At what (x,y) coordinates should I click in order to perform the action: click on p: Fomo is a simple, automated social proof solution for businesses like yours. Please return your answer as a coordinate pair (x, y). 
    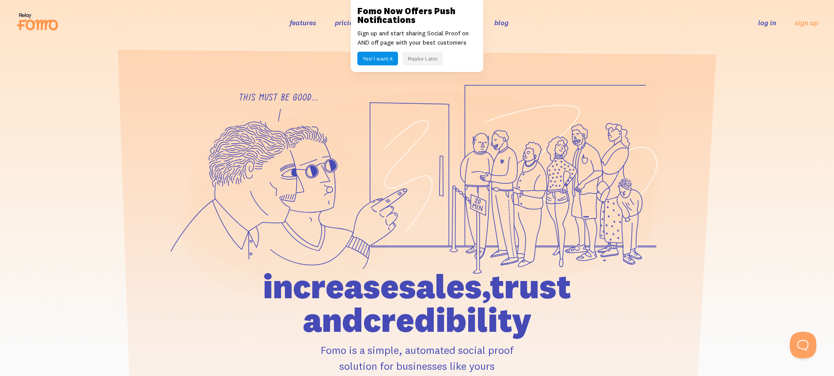
    Looking at the image, I should click on (417, 358).